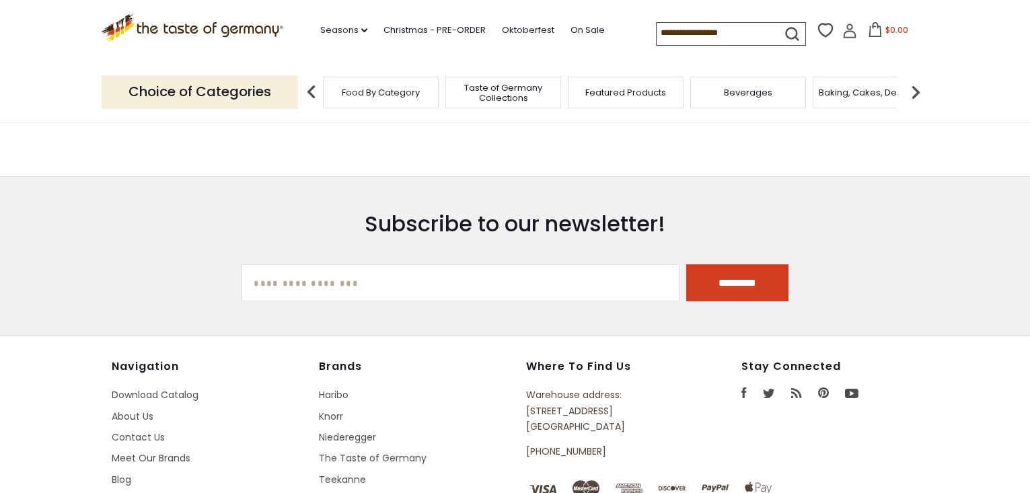 This screenshot has height=493, width=1030. Describe the element at coordinates (334, 395) in the screenshot. I see `a: Haribo` at that location.